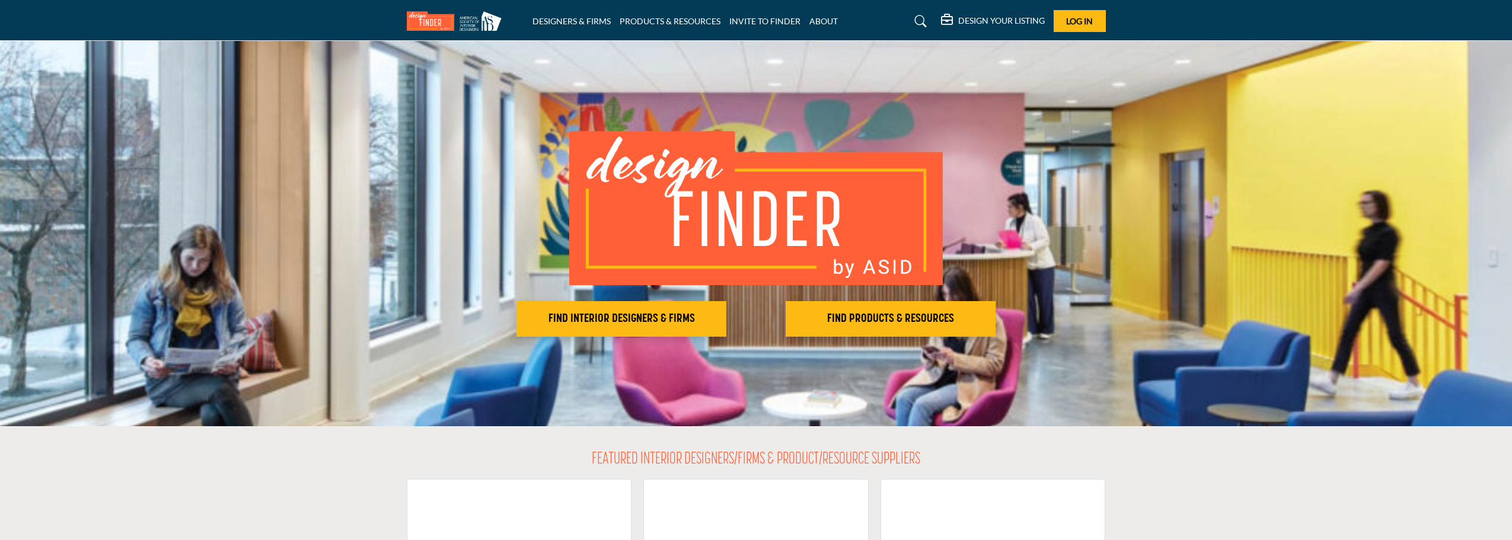 The width and height of the screenshot is (1512, 540). I want to click on h5: DESIGN YOUR LISTING, so click(1002, 21).